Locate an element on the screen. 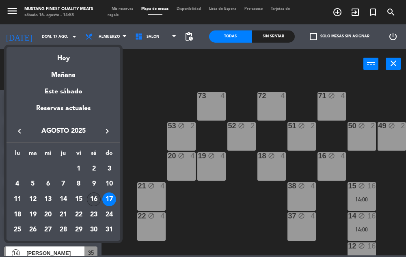 This screenshot has height=257, width=406. td: 25 de agosto de 2025 is located at coordinates (17, 230).